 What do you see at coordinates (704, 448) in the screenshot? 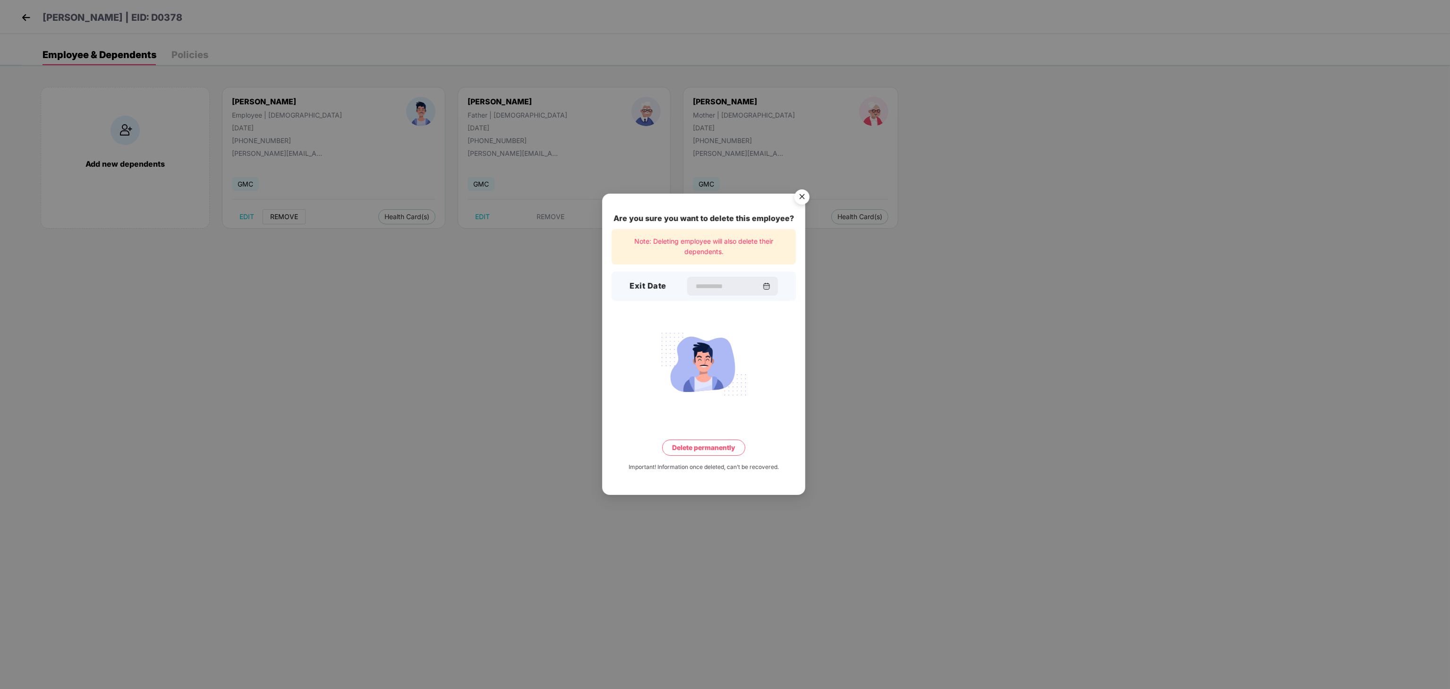
I see `button: Delete permanently` at bounding box center [704, 448].